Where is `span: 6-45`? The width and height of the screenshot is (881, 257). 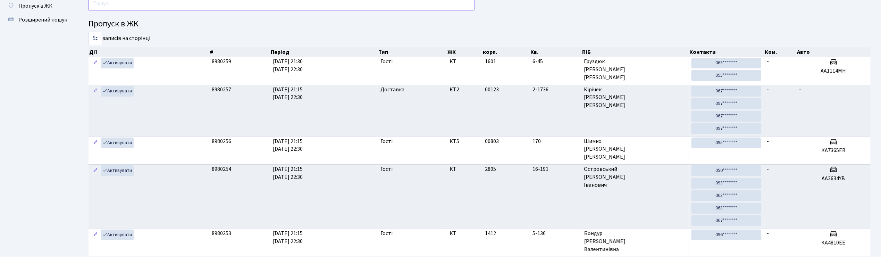
span: 6-45 is located at coordinates (555, 61).